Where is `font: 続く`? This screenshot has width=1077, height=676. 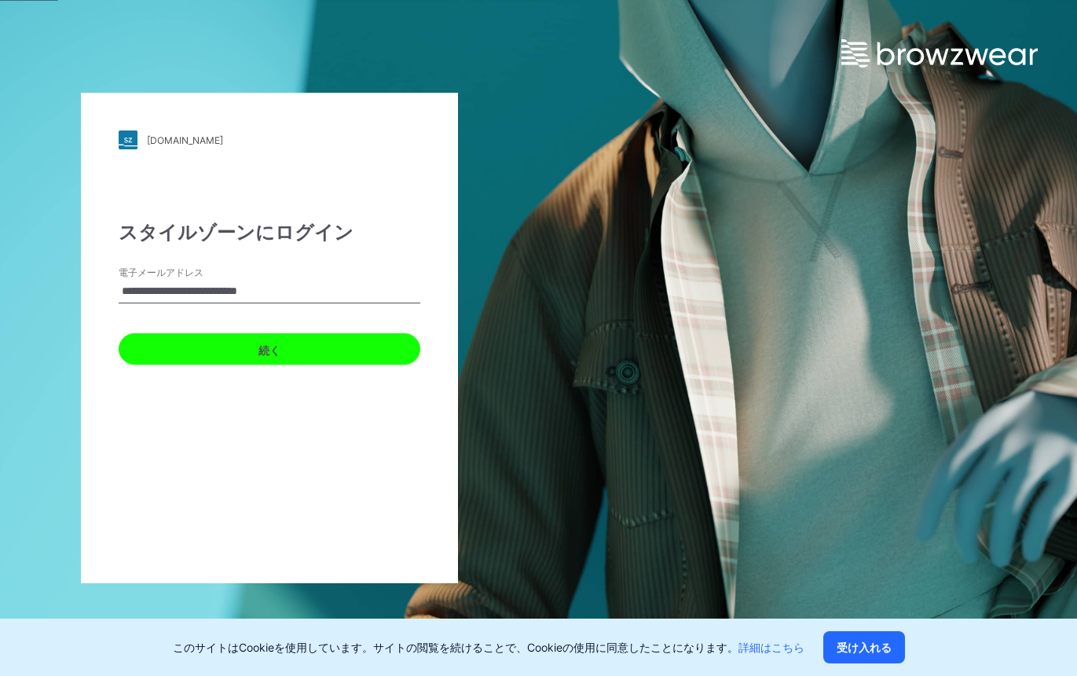
font: 続く is located at coordinates (270, 349).